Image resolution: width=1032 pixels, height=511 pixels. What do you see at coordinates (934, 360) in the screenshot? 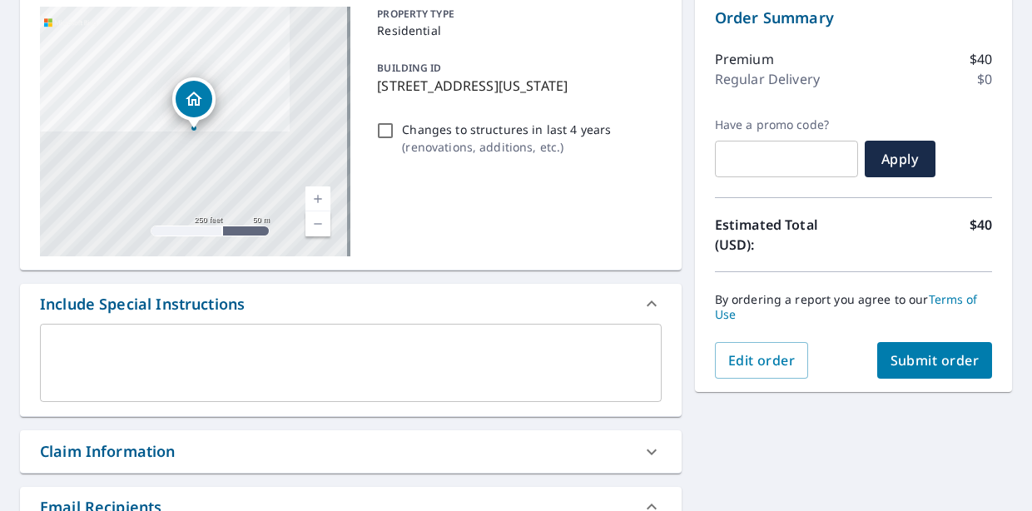
I see `span: Submit order` at bounding box center [934, 360].